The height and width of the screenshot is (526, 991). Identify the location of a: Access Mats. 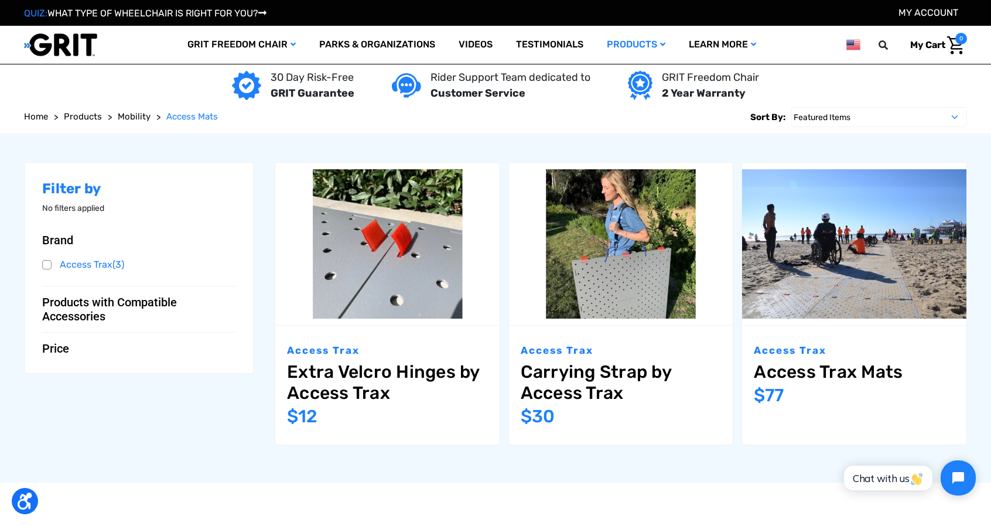
(192, 117).